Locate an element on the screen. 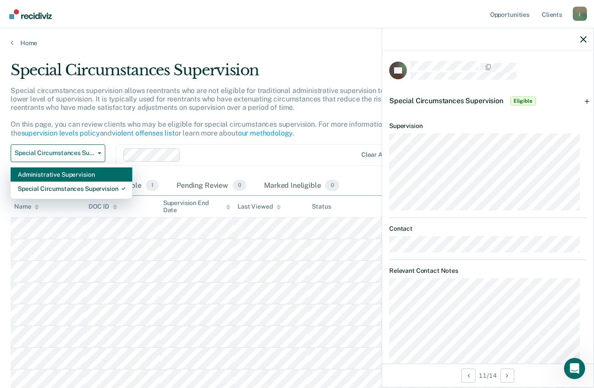  span: Eligible is located at coordinates (523, 101).